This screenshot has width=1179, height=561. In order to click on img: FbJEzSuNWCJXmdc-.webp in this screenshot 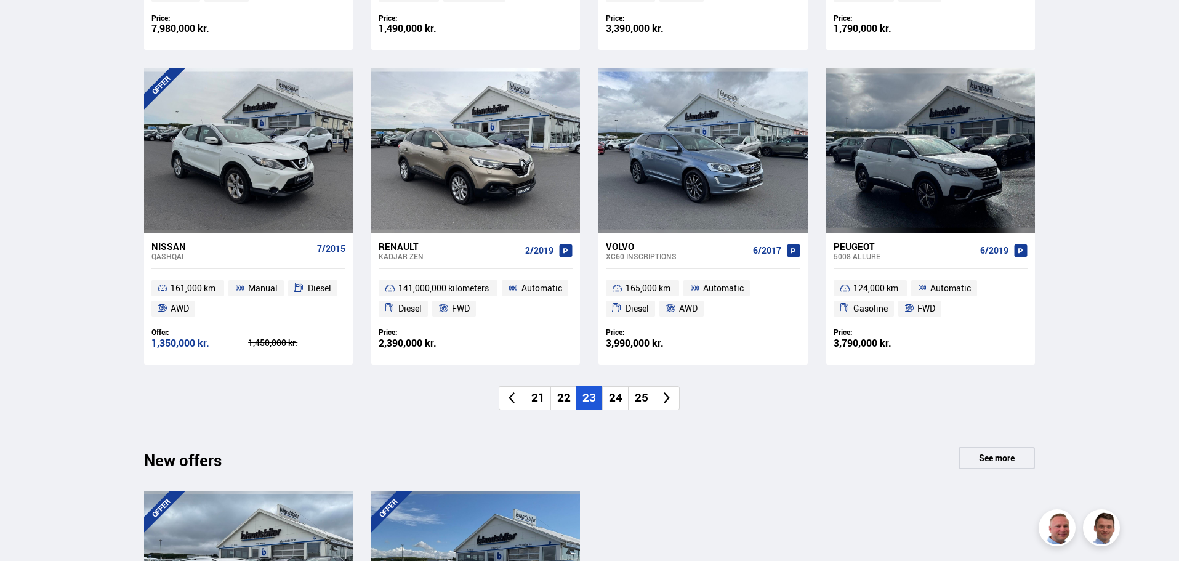, I will do `click(1104, 530)`.